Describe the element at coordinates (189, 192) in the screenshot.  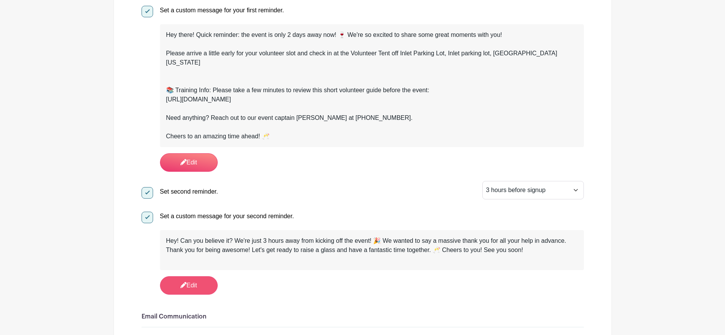
I see `div: Set second reminder.` at that location.